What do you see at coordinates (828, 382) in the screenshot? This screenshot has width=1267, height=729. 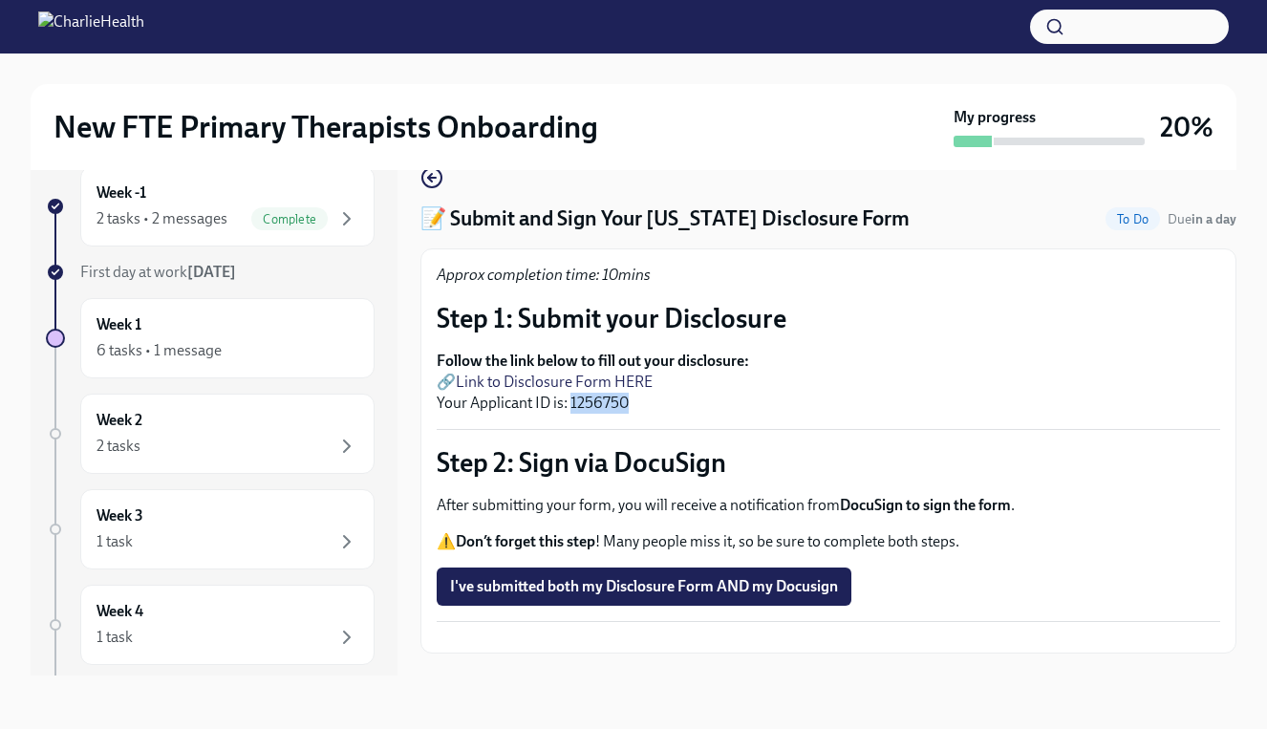 I see `p: 🔗 Your Applicant ID is: 1256750` at bounding box center [828, 382].